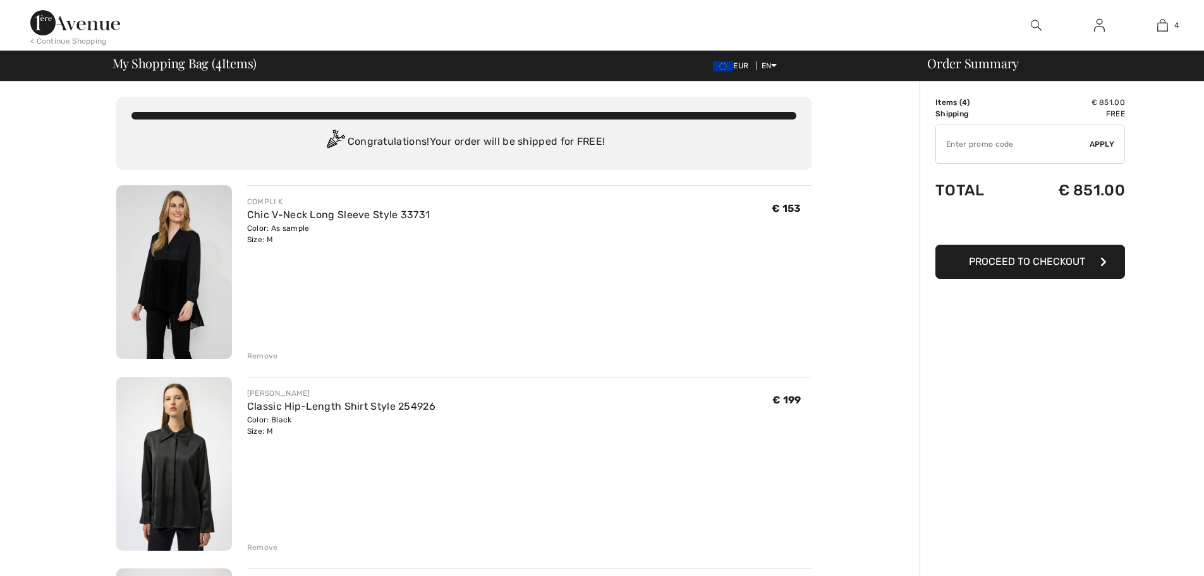  I want to click on a: 4, so click(1162, 25).